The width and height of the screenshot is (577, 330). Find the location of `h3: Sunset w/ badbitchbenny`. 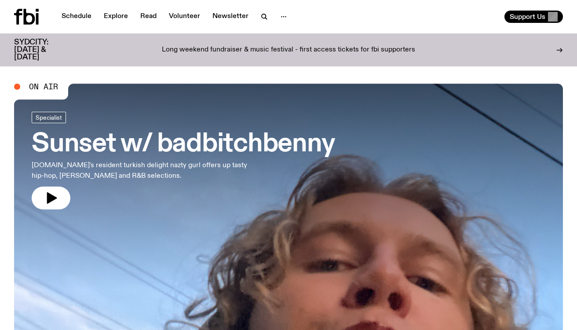

h3: Sunset w/ badbitchbenny is located at coordinates (183, 144).